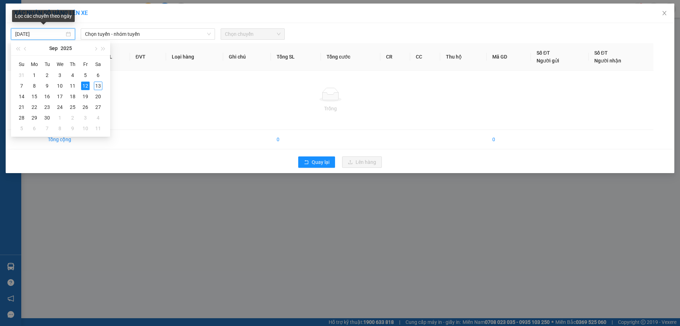 The image size is (680, 326). I want to click on td: 2025-09-18, so click(73, 96).